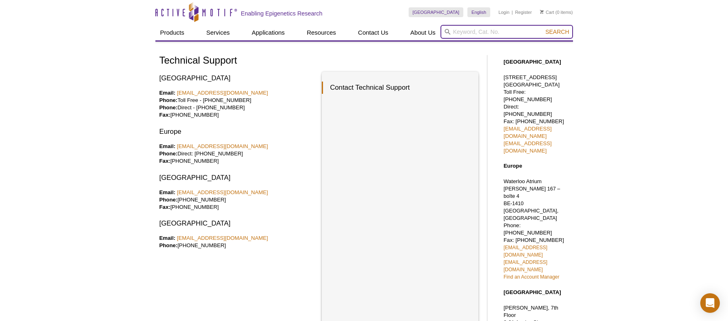 The height and width of the screenshot is (321, 728). I want to click on a: Find an Account Manager, so click(531, 277).